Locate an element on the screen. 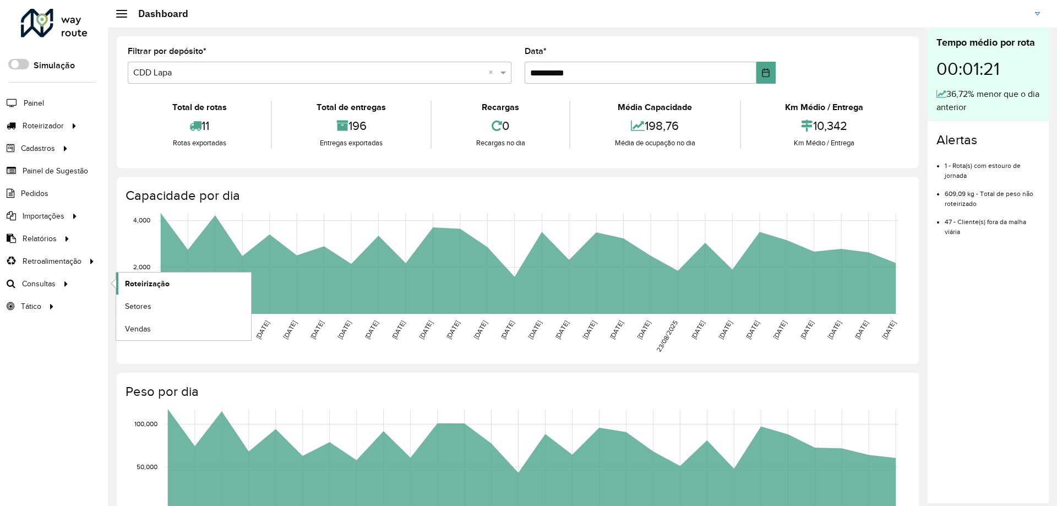  text: 100,000 is located at coordinates (146, 424).